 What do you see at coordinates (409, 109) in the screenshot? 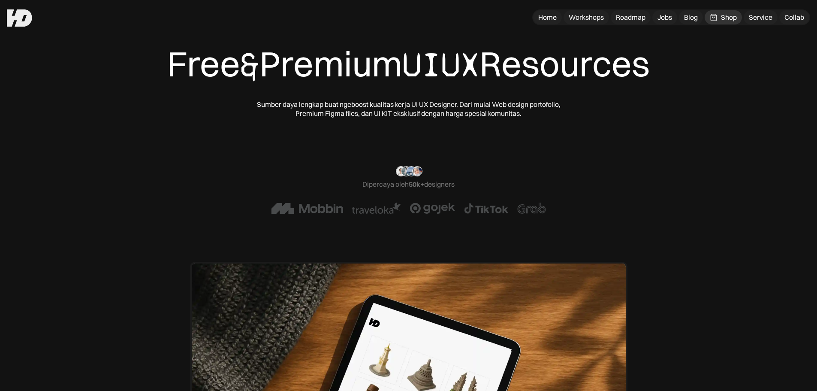
I see `div: Sumber daya lengkap buat ngeboost kualitas kerja UI UX Designer. Dari mulai Web design portofolio...` at bounding box center [409, 109].